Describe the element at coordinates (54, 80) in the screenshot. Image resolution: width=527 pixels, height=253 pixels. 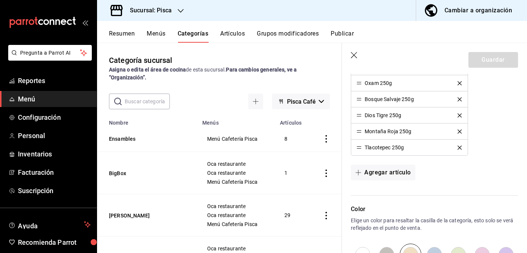
I see `span: Reportes` at that location.